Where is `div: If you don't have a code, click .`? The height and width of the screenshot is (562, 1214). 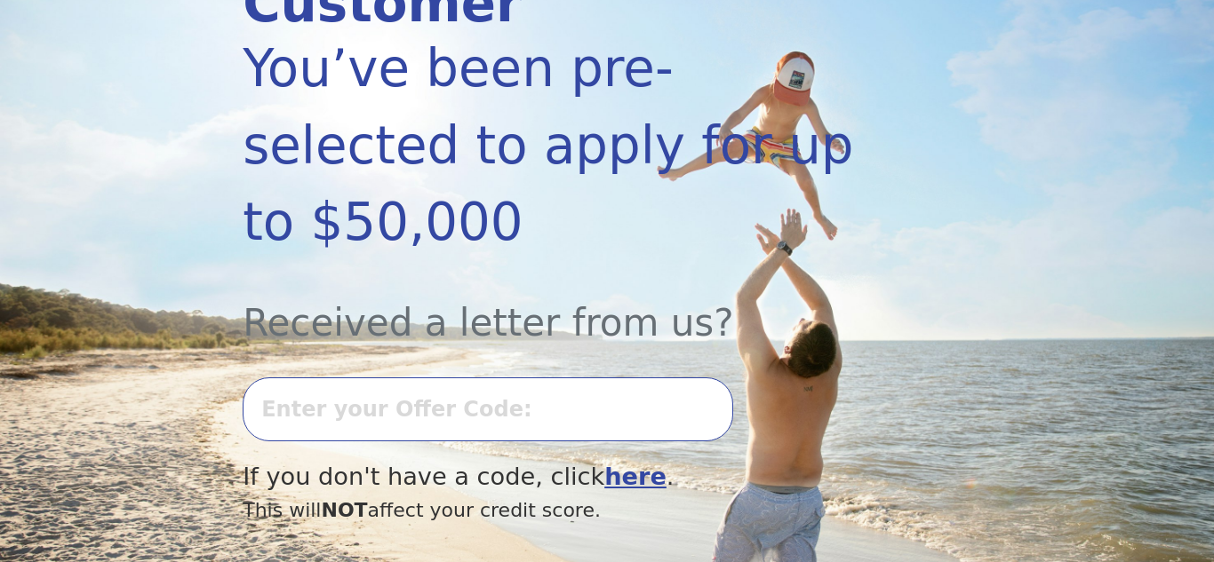 div: If you don't have a code, click . is located at coordinates (552, 477).